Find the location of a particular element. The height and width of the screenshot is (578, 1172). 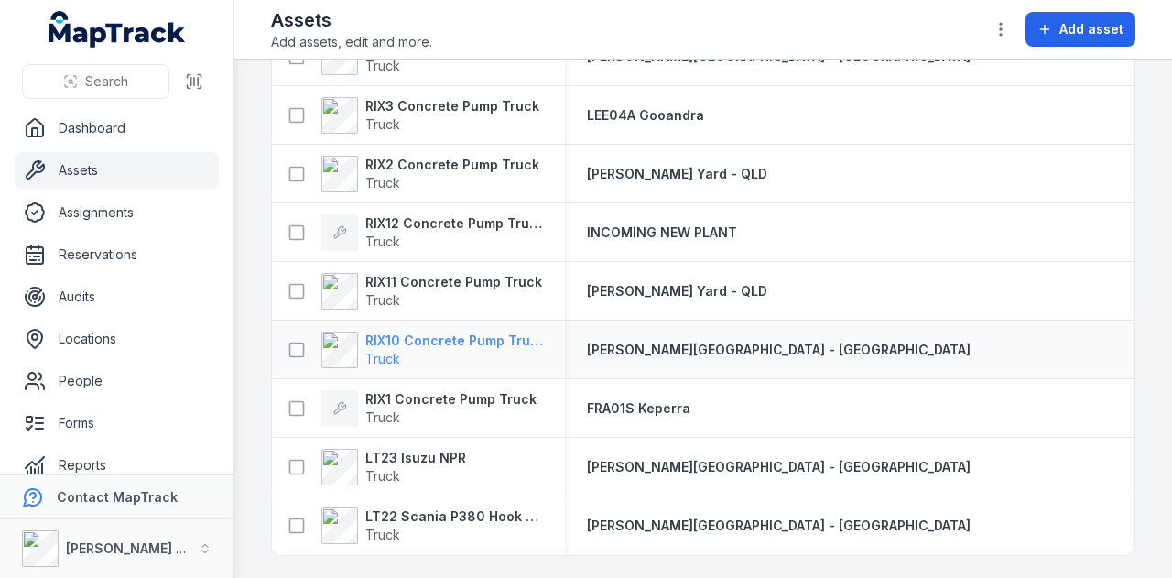

strong: RIX1 Concrete Pump Truck is located at coordinates (451, 399).